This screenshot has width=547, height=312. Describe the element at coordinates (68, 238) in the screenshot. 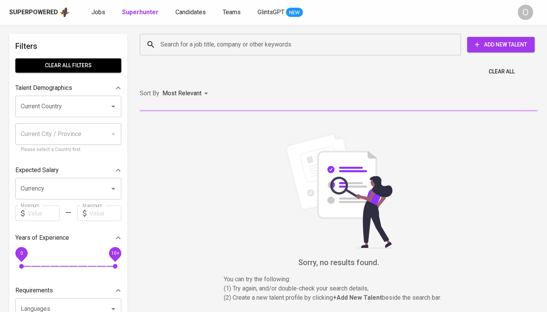

I see `div: Years of Experience` at that location.